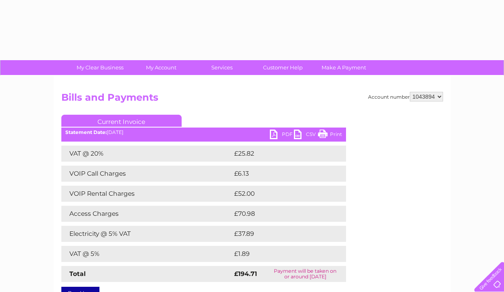 The width and height of the screenshot is (504, 292). Describe the element at coordinates (147, 214) in the screenshot. I see `td: Access Charges` at that location.